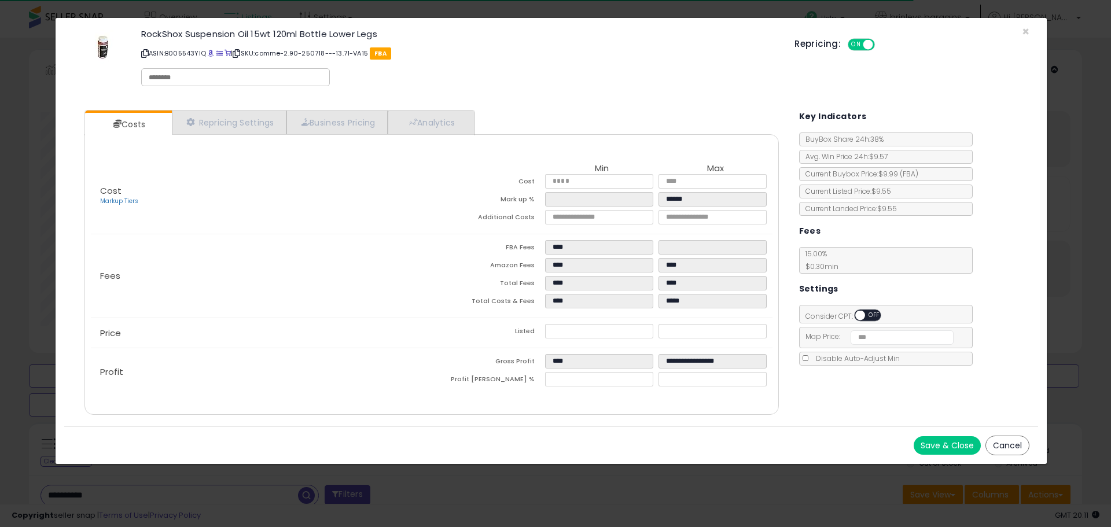 The image size is (1111, 527). I want to click on a: All offer listings, so click(219, 53).